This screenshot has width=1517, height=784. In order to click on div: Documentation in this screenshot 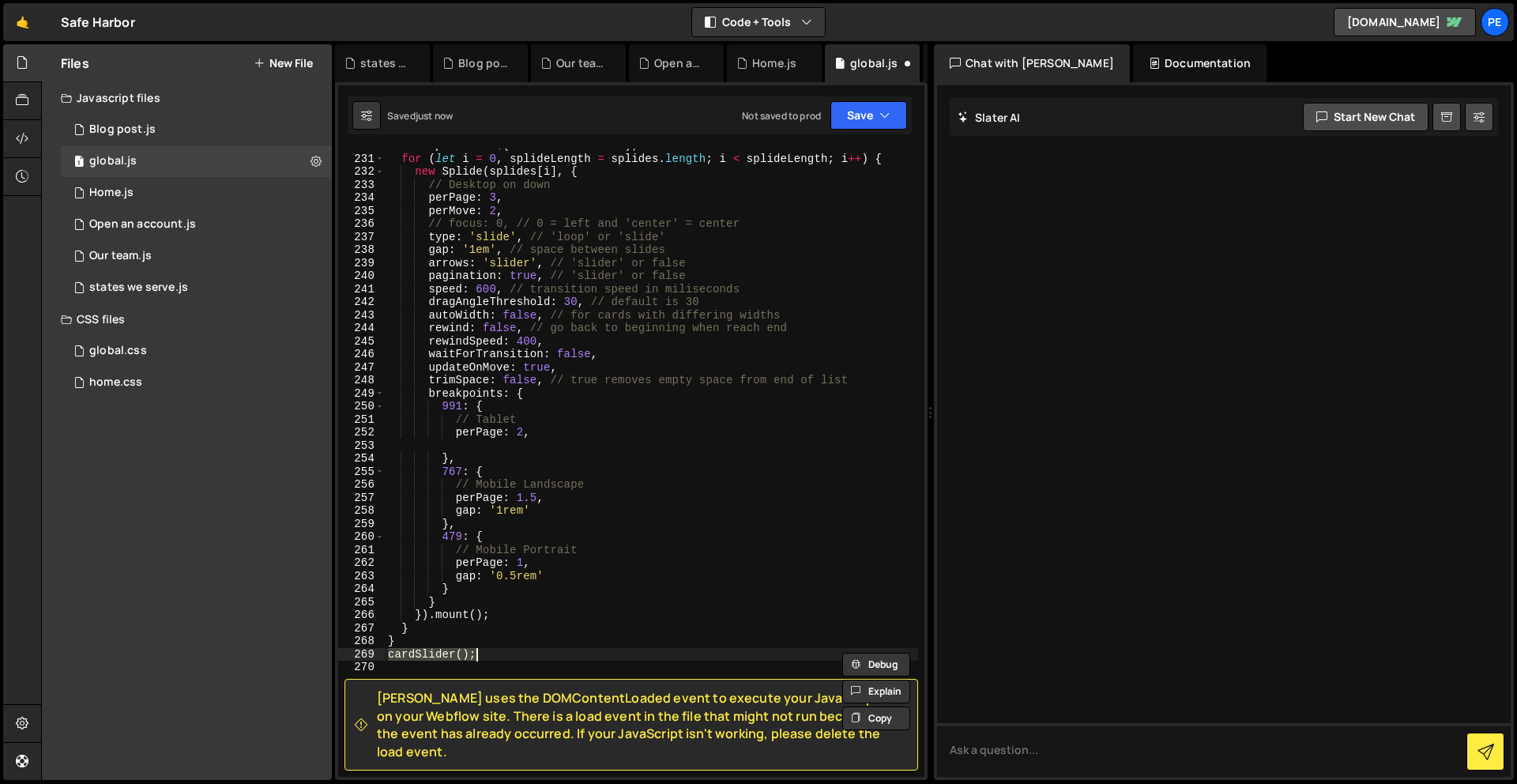, I will do `click(1200, 63)`.